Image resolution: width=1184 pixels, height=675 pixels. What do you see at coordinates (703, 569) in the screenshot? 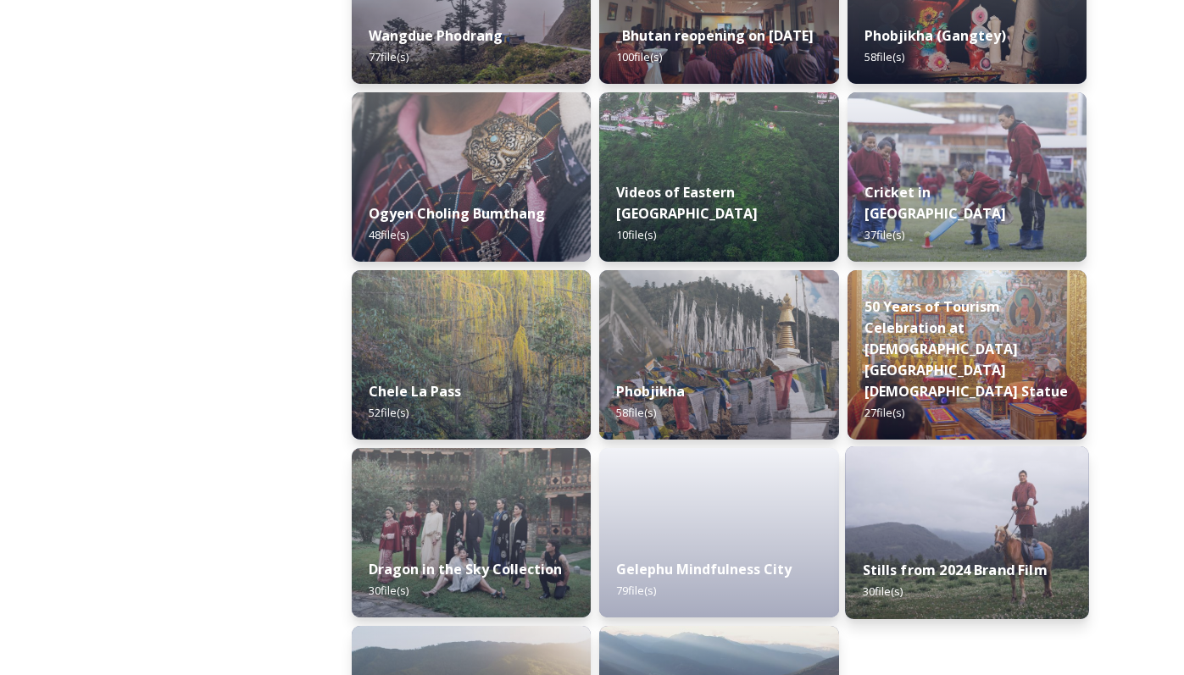
I see `strong: Gelephu Mindfulness City` at bounding box center [703, 569].